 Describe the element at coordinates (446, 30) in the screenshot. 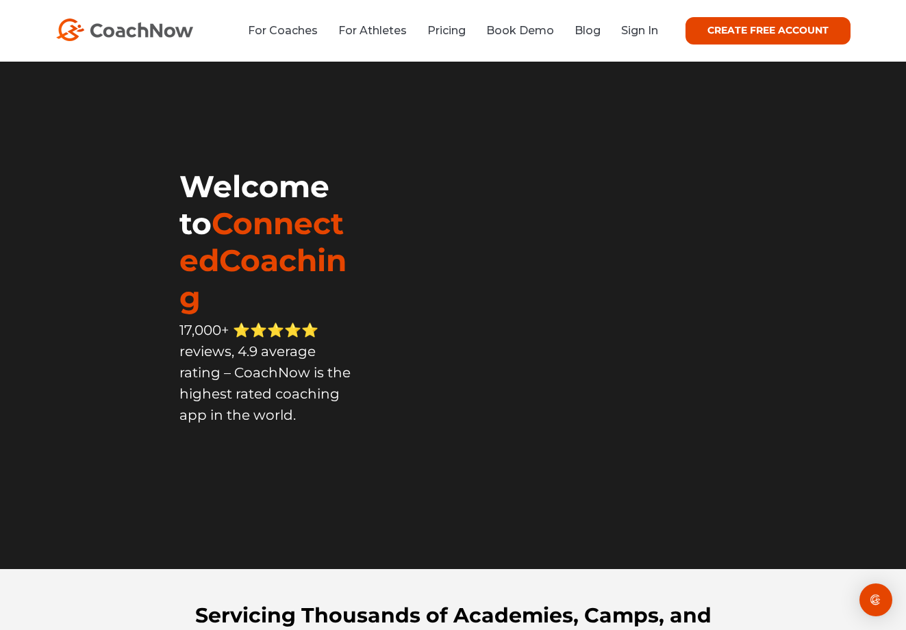

I see `a: Pricing` at that location.